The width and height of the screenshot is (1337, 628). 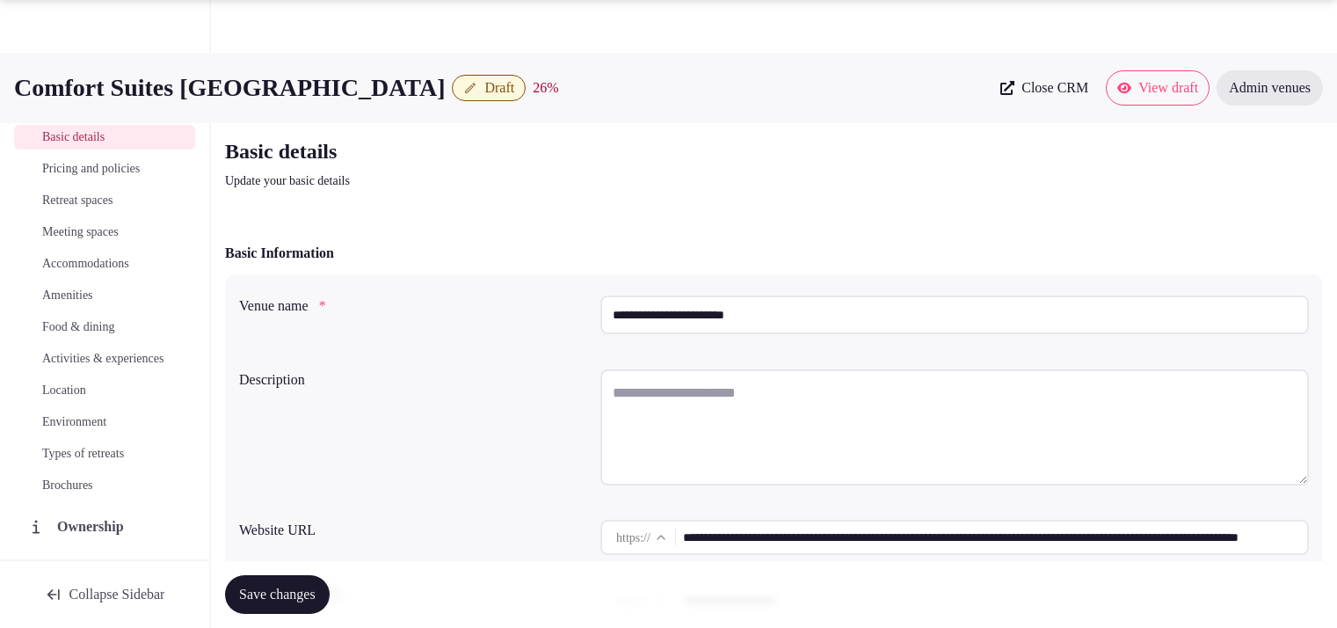 What do you see at coordinates (105, 485) in the screenshot?
I see `a: Brochures` at bounding box center [105, 485].